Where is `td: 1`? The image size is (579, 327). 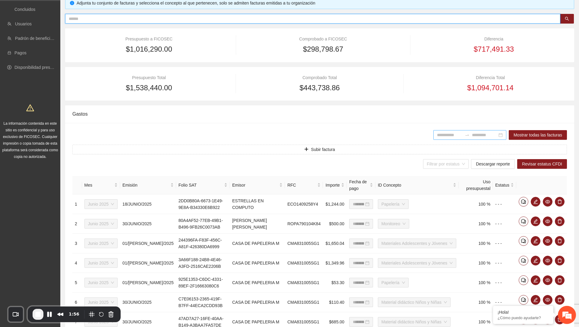 td: 1 is located at coordinates (77, 204).